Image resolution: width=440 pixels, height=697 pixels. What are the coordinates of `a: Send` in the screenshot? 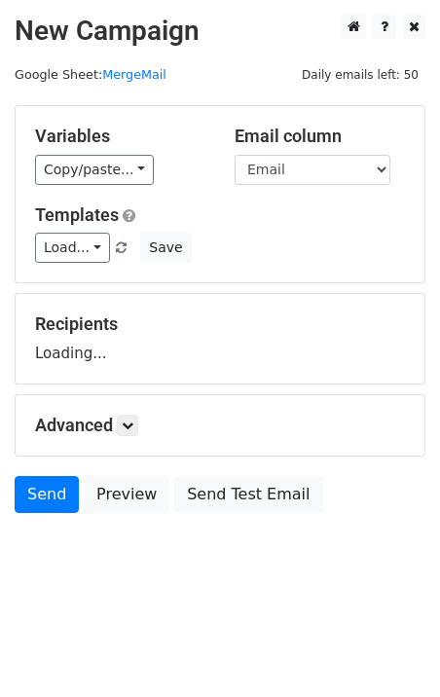 It's located at (47, 494).